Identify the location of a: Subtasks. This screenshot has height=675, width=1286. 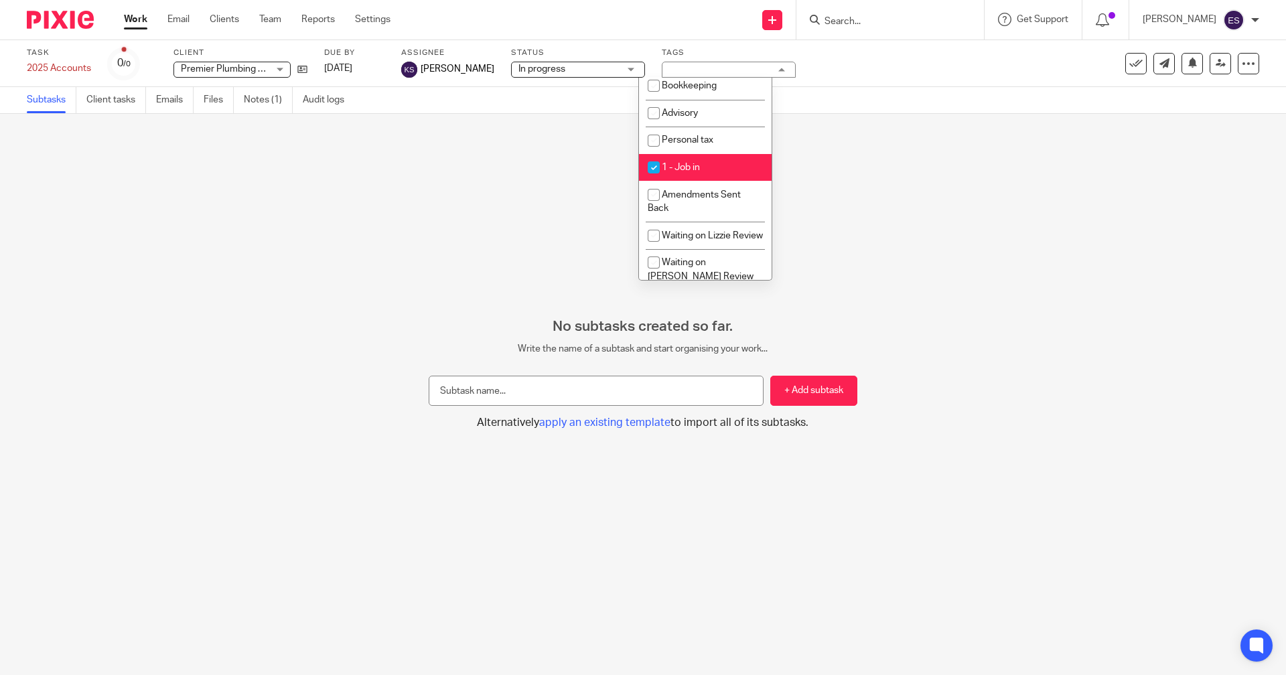
(52, 100).